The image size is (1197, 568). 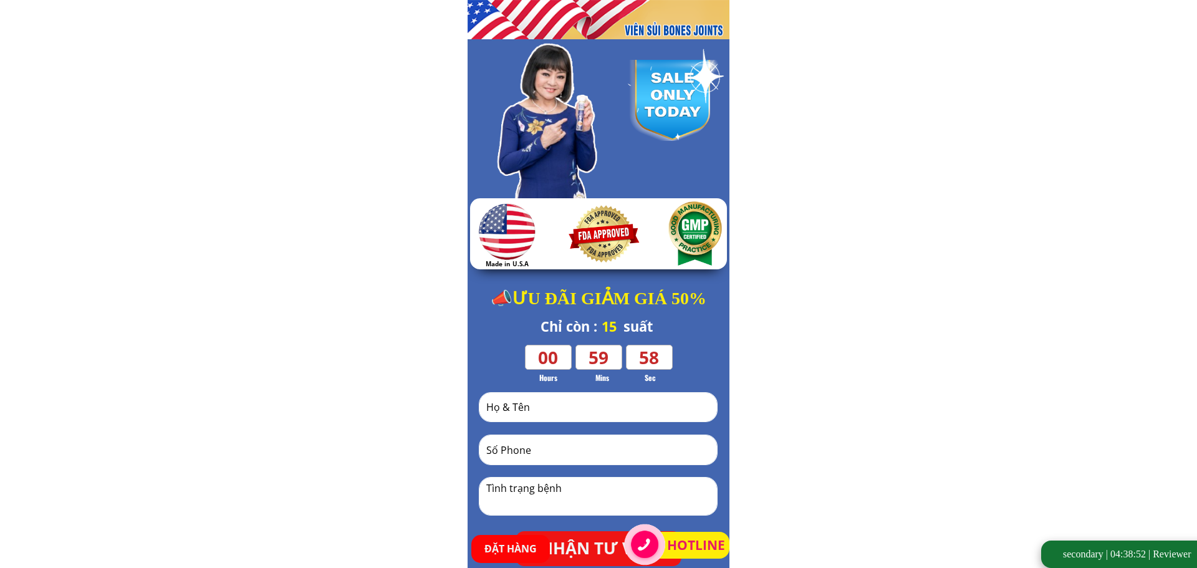 What do you see at coordinates (598, 299) in the screenshot?
I see `h3: 📣ƯU ĐÃI GIẢM GIÁ 50%` at bounding box center [598, 299].